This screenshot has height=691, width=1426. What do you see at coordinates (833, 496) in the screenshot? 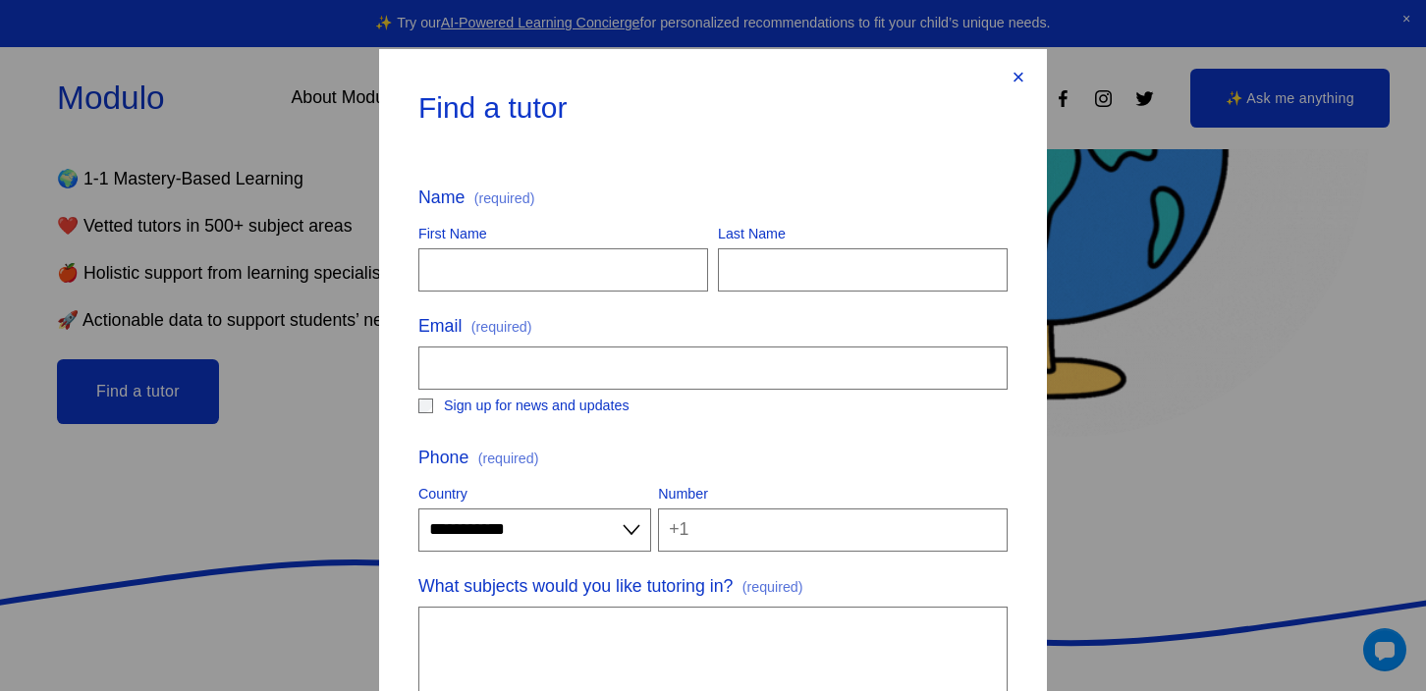
I see `div: Number` at bounding box center [833, 496].